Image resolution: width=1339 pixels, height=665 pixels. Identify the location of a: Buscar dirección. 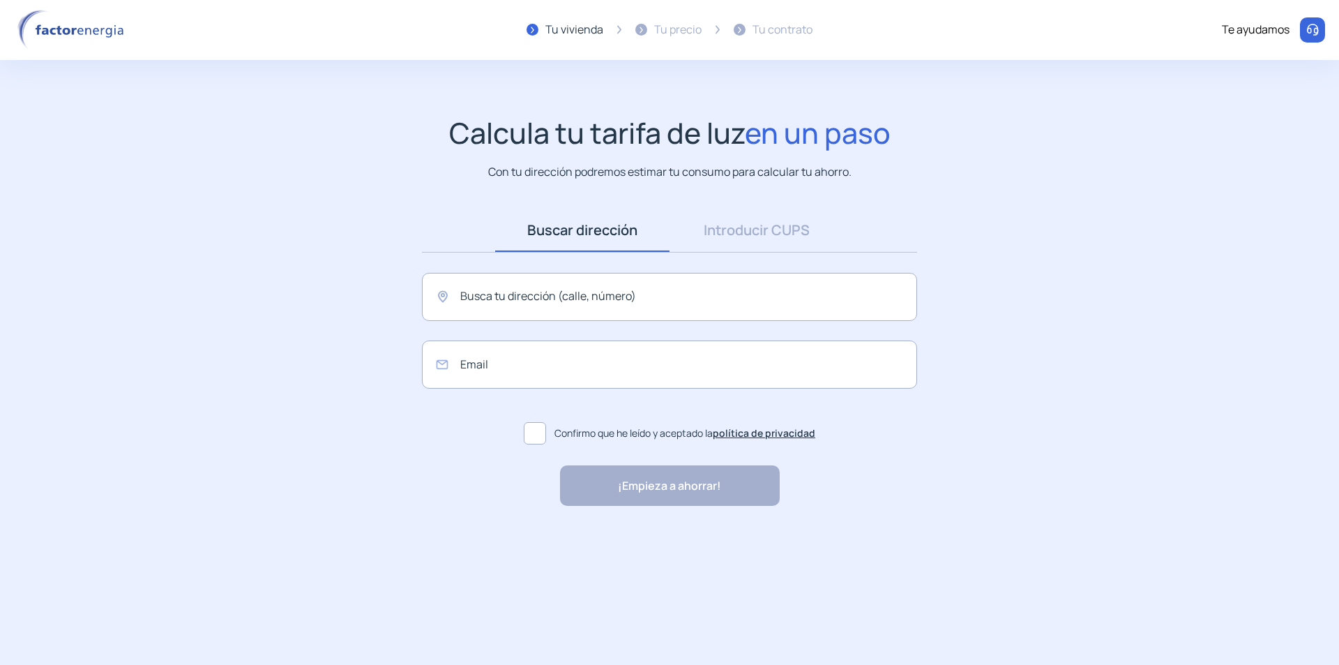
(582, 230).